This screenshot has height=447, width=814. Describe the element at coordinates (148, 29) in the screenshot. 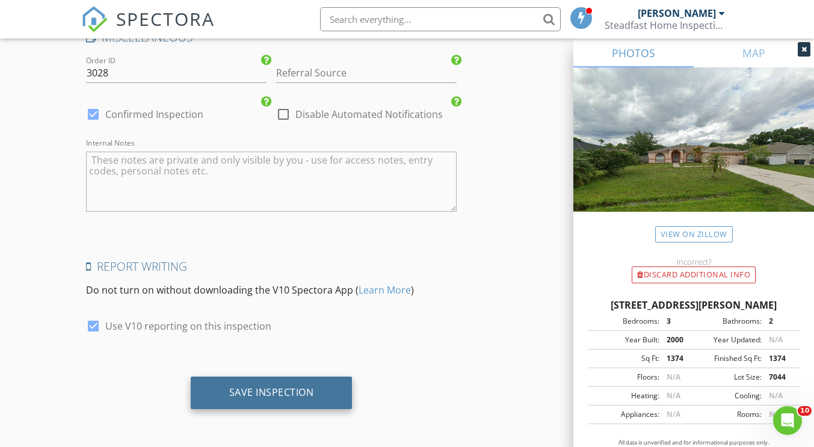

I see `a: SPECTORA` at that location.